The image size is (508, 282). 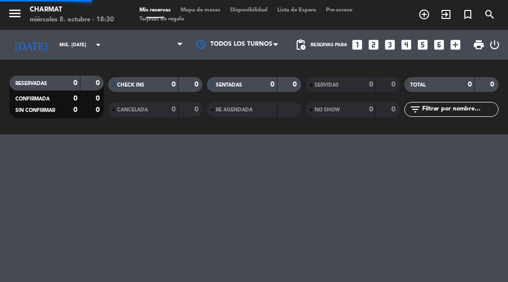 What do you see at coordinates (133, 110) in the screenshot?
I see `span: CANCELADA` at bounding box center [133, 110].